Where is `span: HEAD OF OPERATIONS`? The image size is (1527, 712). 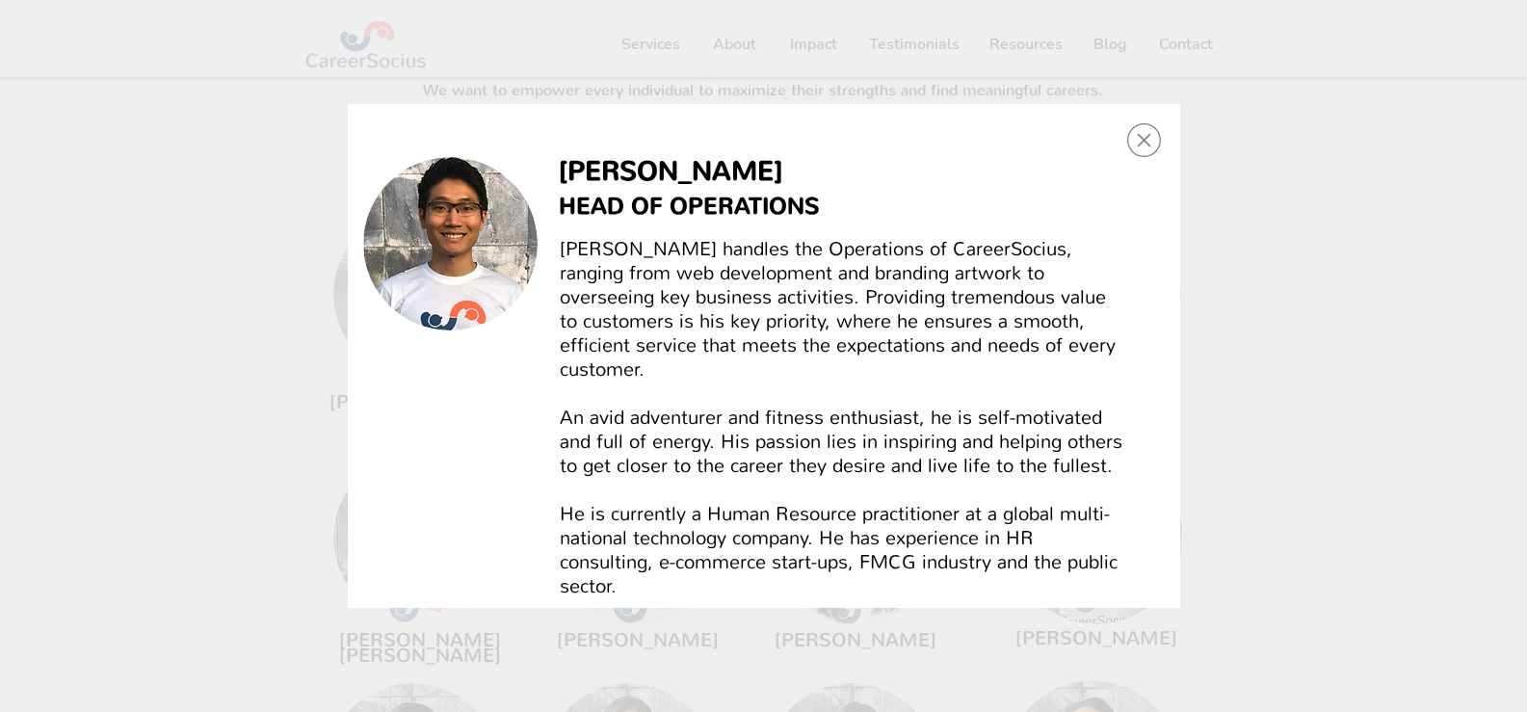
span: HEAD OF OPERATIONS is located at coordinates (689, 206).